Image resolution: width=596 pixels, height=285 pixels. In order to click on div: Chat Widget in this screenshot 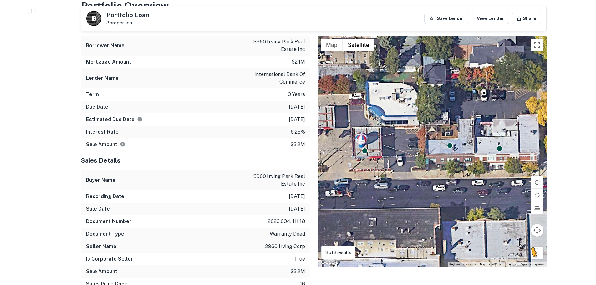, I will do `click(580, 250)`.